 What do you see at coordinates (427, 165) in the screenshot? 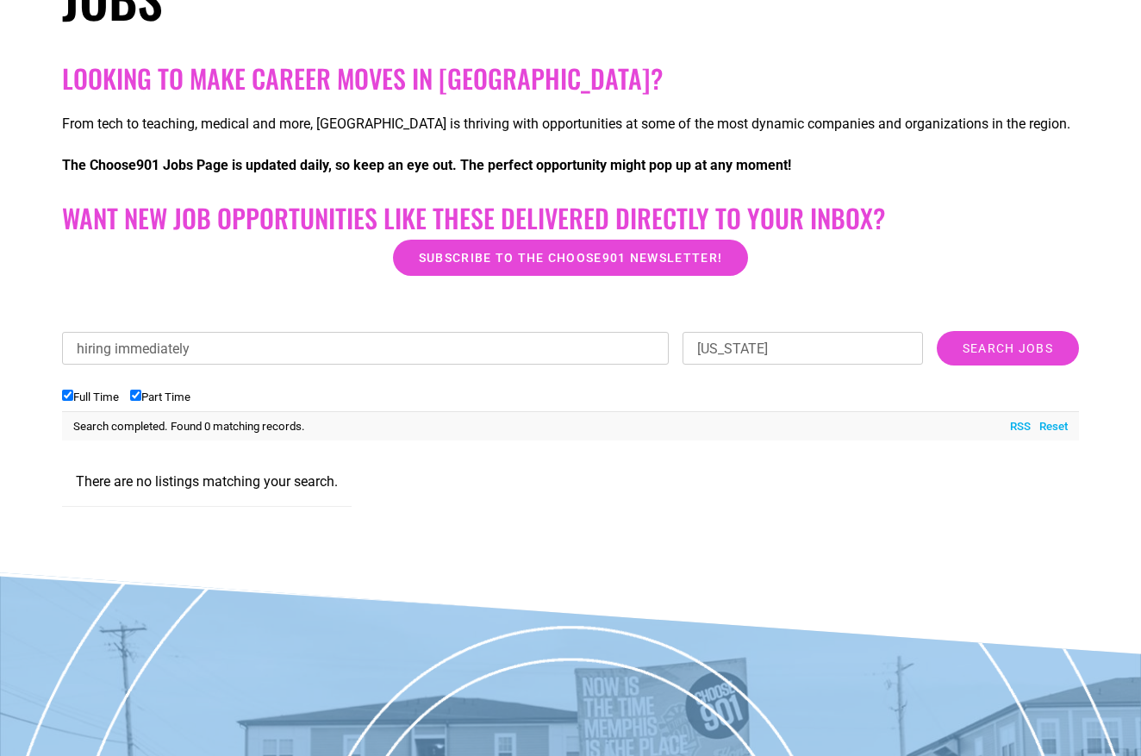
I see `strong: The Choose901 Jobs Page is updated daily, so keep an eye out. The perfect opportunity might pop u...` at bounding box center [427, 165].